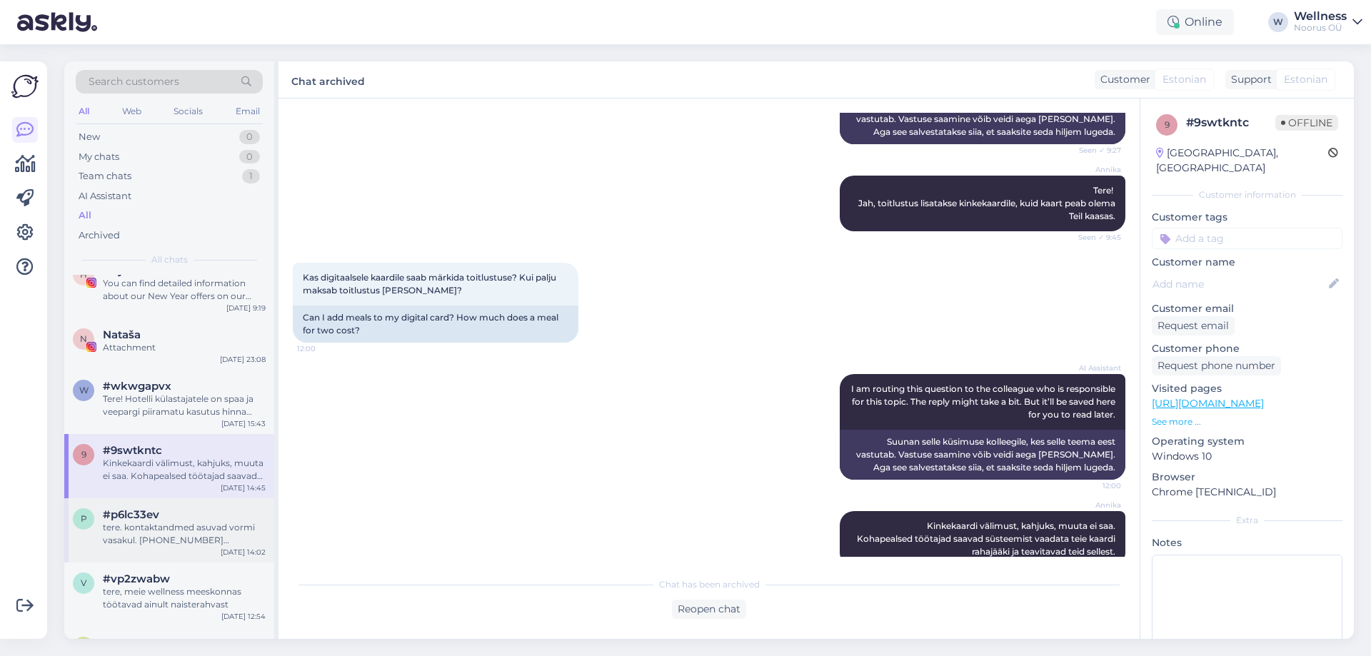 Image resolution: width=1371 pixels, height=656 pixels. Describe the element at coordinates (131, 111) in the screenshot. I see `div: Web` at that location.